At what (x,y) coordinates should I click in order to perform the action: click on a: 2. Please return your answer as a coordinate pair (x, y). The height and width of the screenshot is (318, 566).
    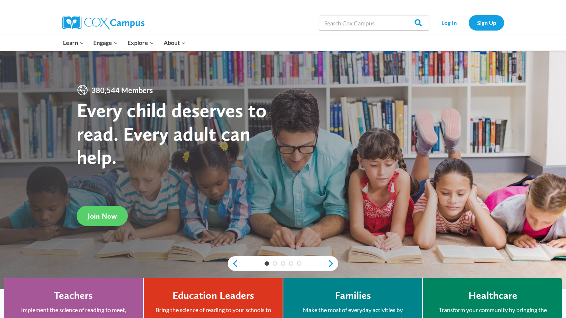
    Looking at the image, I should click on (275, 264).